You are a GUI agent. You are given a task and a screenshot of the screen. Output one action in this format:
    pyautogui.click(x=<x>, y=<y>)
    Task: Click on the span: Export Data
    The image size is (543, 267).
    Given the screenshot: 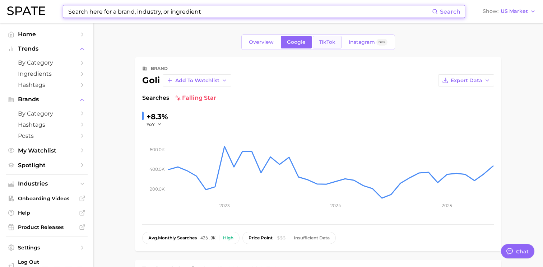 What is the action you would take?
    pyautogui.click(x=467, y=81)
    